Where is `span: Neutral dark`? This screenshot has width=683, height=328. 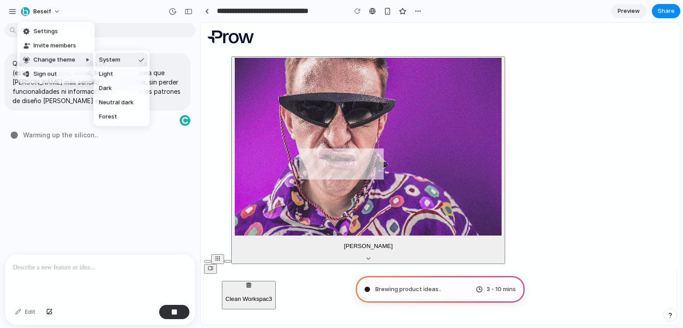 span: Neutral dark is located at coordinates (116, 103).